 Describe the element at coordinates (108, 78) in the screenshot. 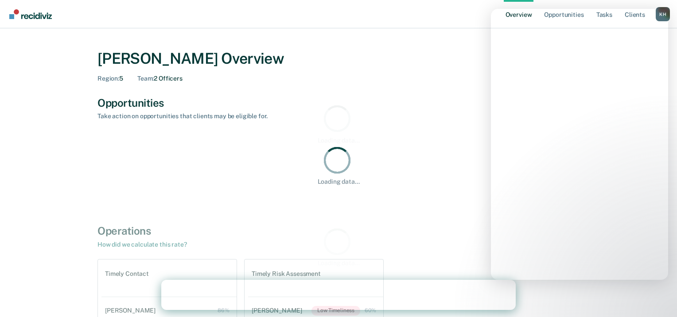

I see `span: Region :` at that location.